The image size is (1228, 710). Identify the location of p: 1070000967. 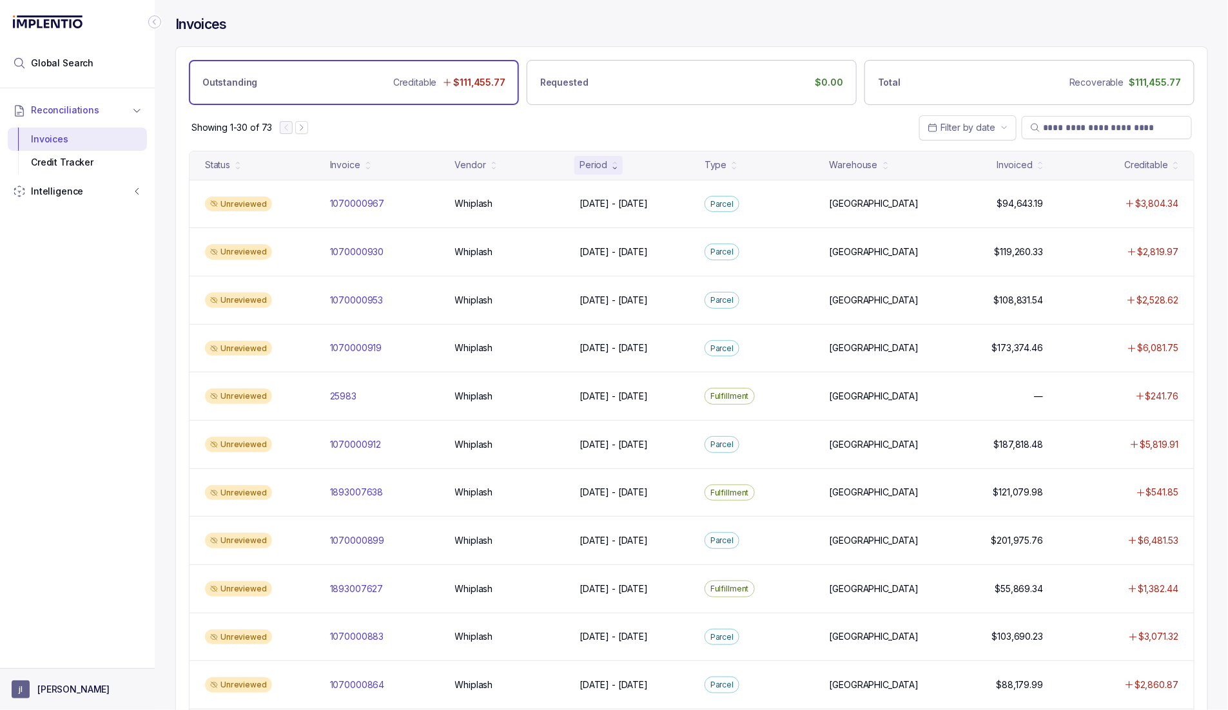
(357, 204).